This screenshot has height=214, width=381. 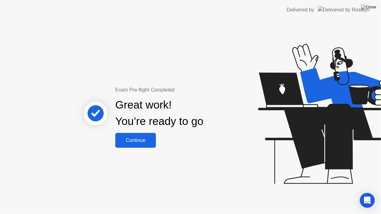 I want to click on div: Exam Pre-flight Completed, so click(x=179, y=90).